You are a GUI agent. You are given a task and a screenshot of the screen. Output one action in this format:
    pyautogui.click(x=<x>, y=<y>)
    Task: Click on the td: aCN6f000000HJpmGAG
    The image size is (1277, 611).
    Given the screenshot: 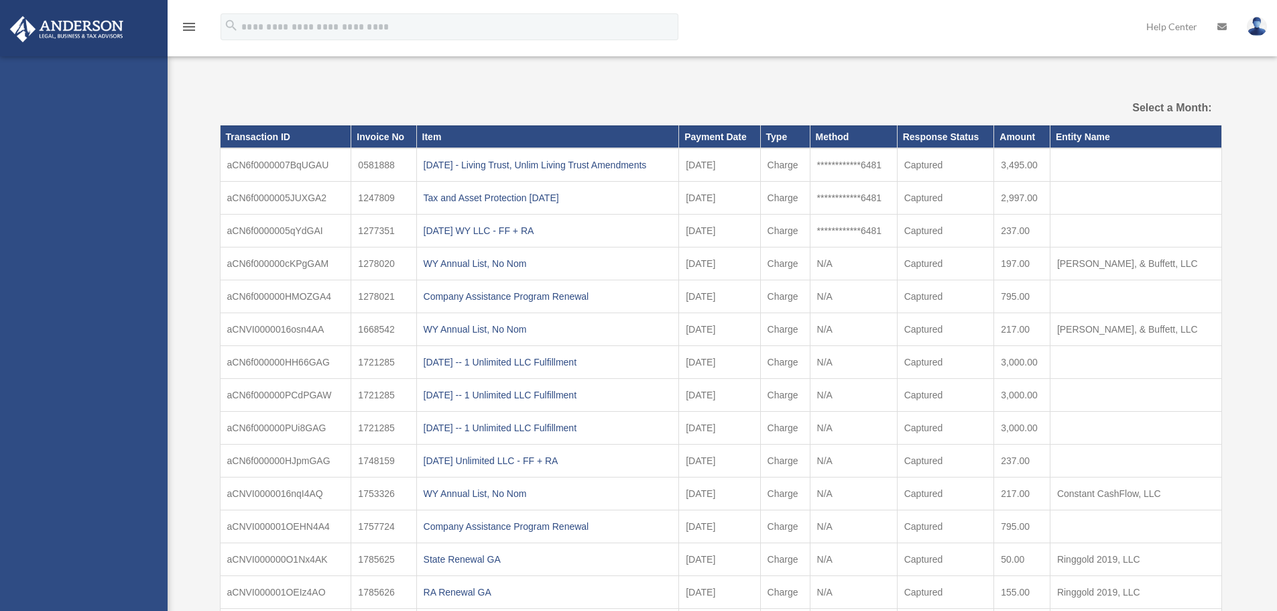 What is the action you would take?
    pyautogui.click(x=286, y=461)
    